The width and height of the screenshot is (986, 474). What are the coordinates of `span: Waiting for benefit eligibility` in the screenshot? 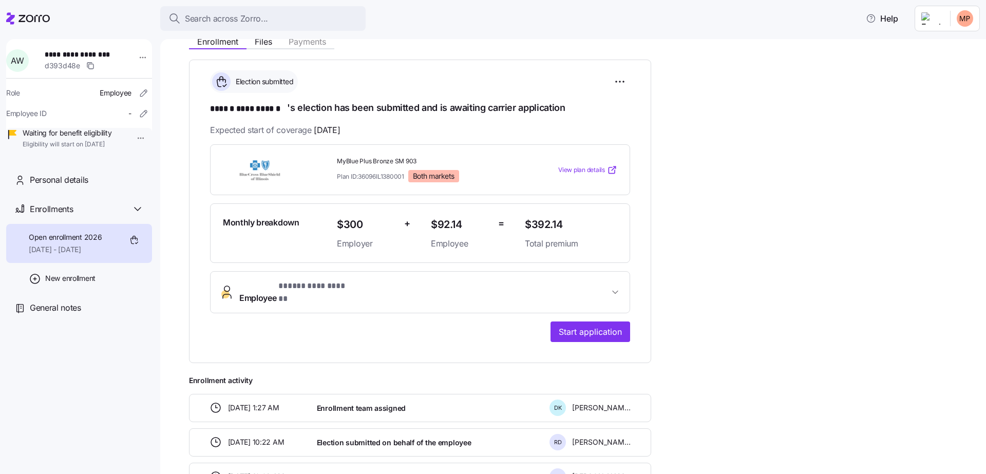 It's located at (67, 133).